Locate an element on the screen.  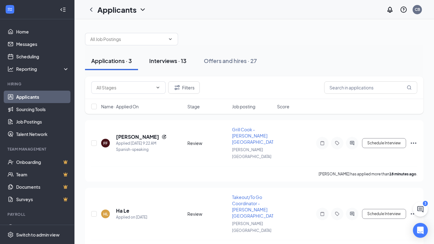
input: Search in applications is located at coordinates (370, 87).